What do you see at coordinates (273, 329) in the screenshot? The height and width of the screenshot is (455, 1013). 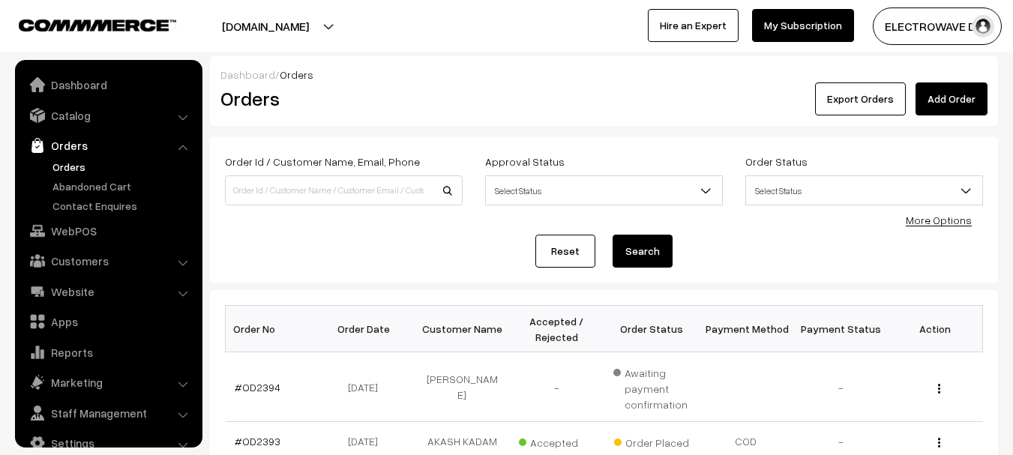 I see `th: Order No` at bounding box center [273, 329].